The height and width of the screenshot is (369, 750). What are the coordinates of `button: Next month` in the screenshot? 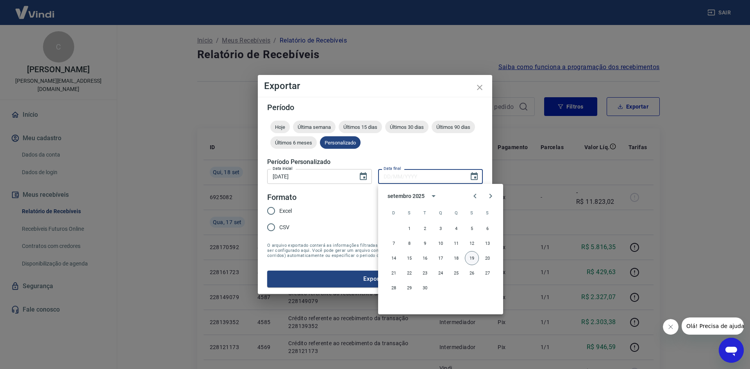 It's located at (491, 196).